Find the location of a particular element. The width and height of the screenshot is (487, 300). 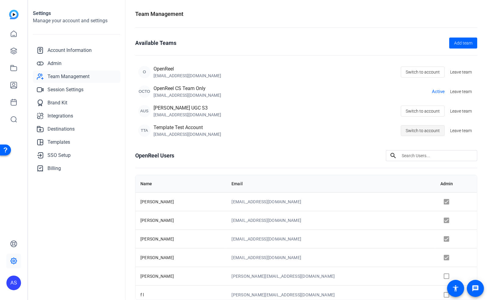

h1: OpenReel Users is located at coordinates (155, 155).